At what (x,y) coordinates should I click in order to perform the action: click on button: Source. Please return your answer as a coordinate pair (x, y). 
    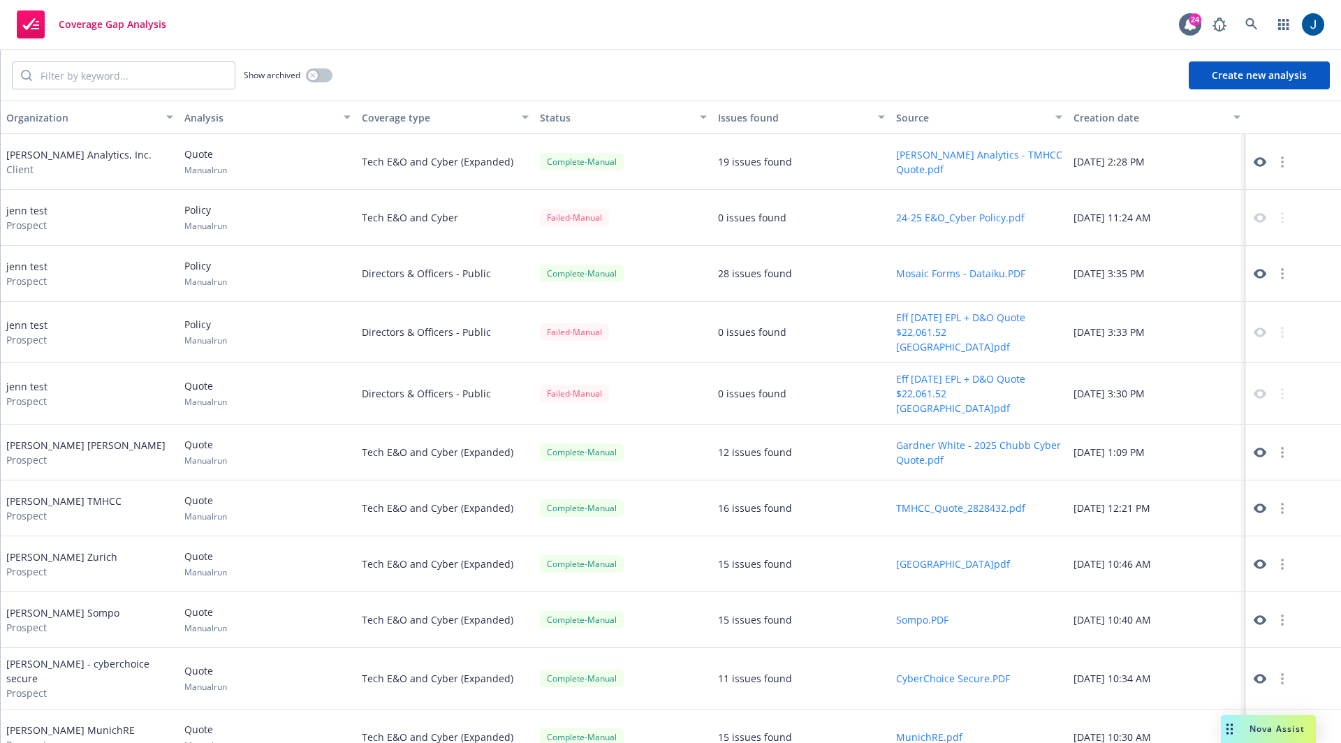
    Looking at the image, I should click on (979, 117).